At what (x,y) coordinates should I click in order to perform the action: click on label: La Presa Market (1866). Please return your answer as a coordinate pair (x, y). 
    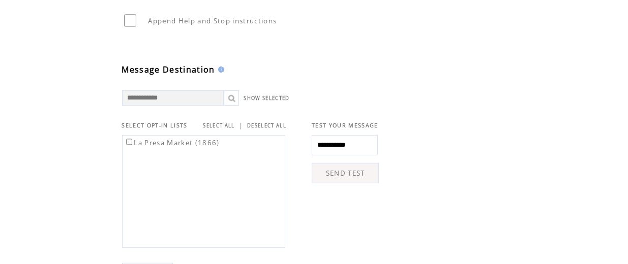
    Looking at the image, I should click on (172, 143).